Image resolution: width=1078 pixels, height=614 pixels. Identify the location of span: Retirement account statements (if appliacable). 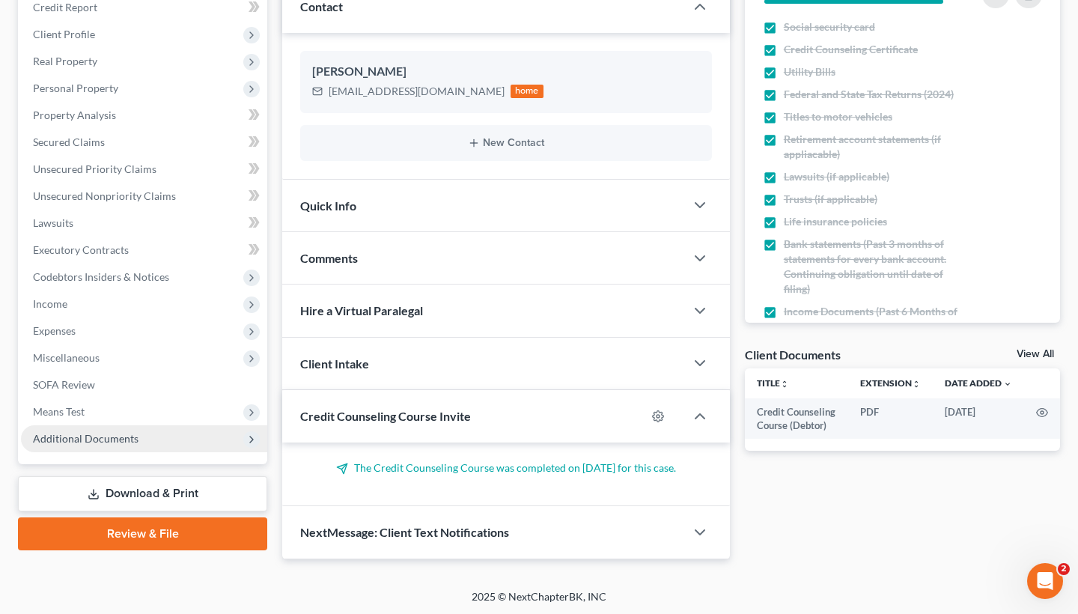
(876, 147).